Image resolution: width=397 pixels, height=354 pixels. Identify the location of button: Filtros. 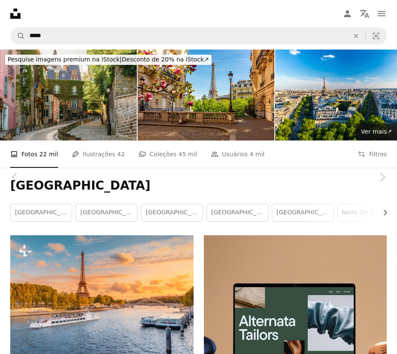
(372, 154).